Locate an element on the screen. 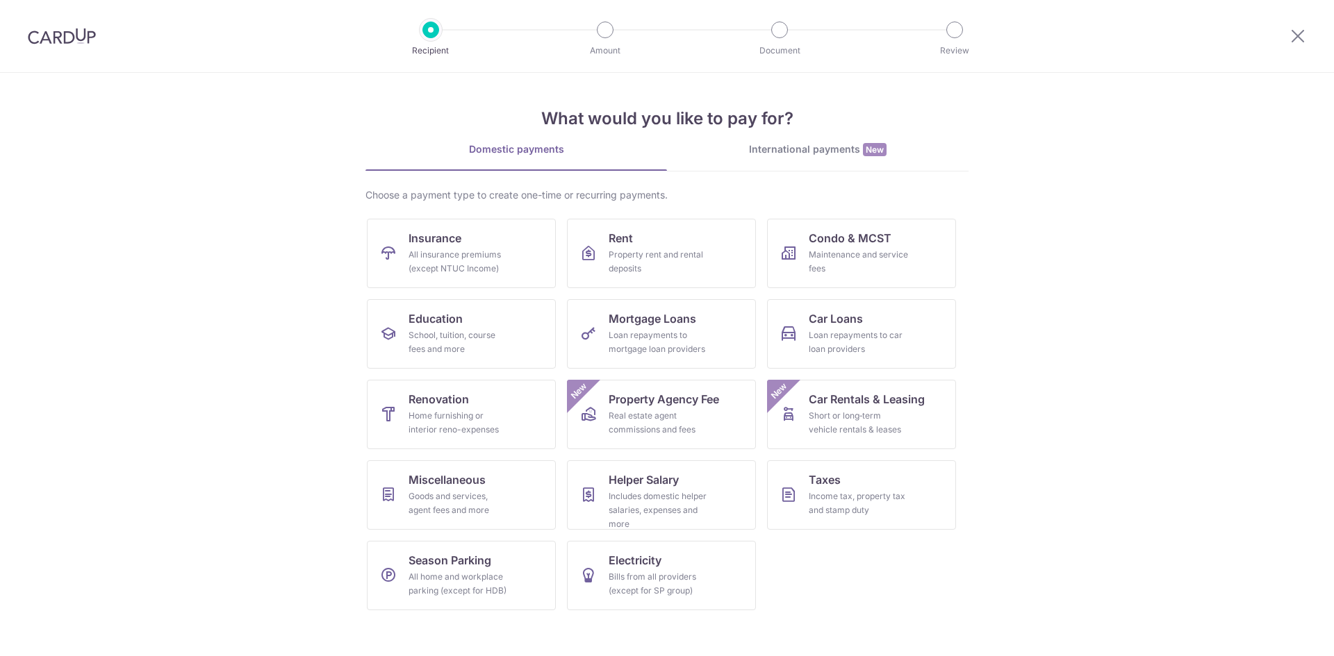 The width and height of the screenshot is (1334, 656). p: Review is located at coordinates (954, 51).